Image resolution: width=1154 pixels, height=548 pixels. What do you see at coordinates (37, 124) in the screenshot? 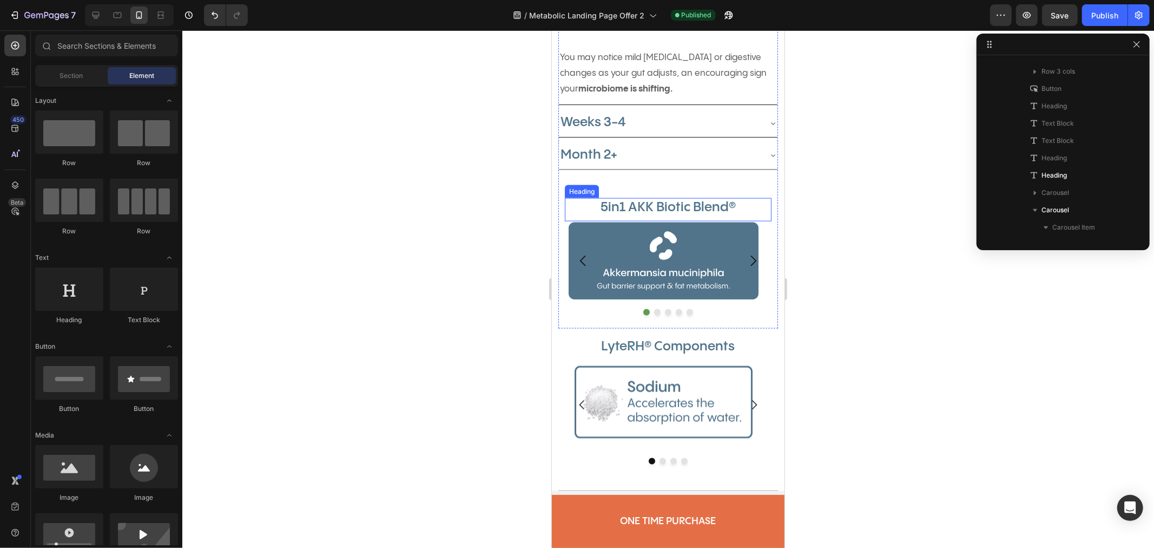
I see `span: Month 2+` at bounding box center [37, 124].